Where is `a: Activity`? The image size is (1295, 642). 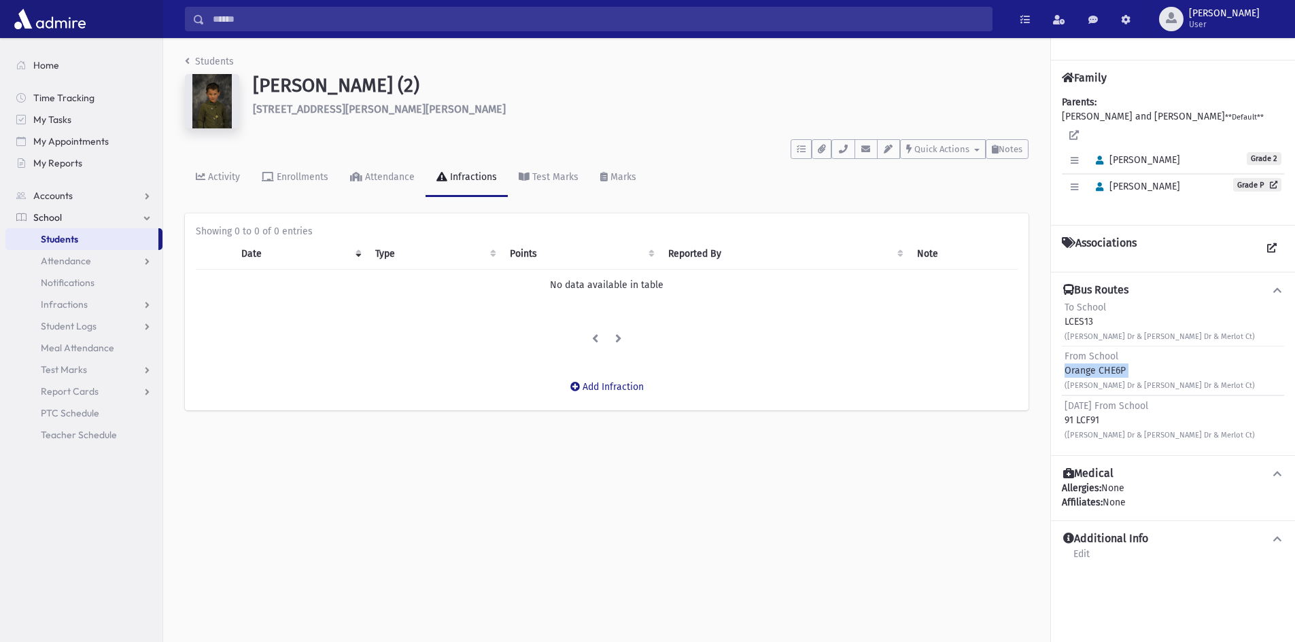
a: Activity is located at coordinates (218, 178).